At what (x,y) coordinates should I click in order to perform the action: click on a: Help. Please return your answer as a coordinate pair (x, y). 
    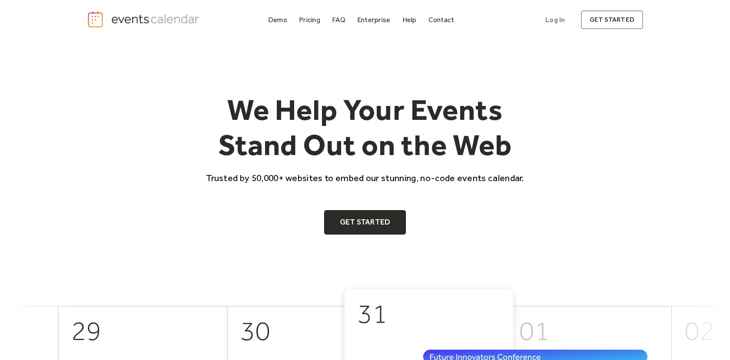
    Looking at the image, I should click on (409, 20).